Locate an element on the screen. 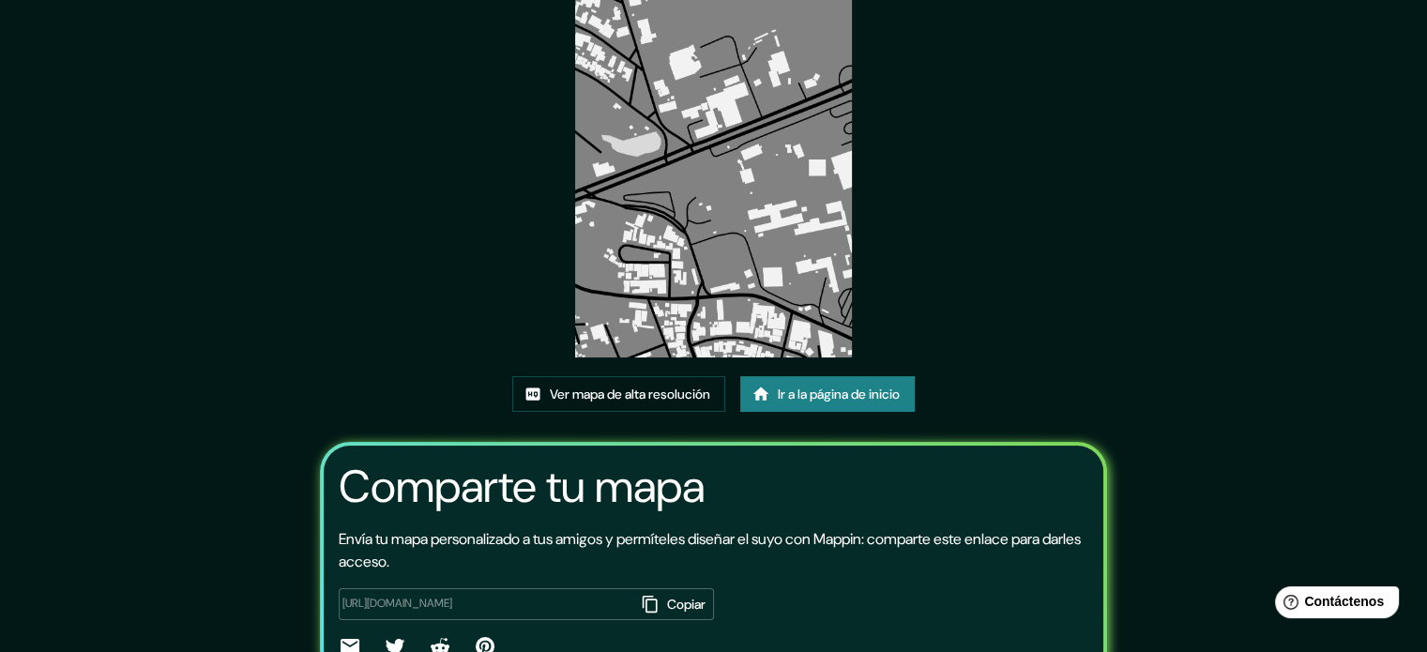 The width and height of the screenshot is (1427, 652). font: Copiar is located at coordinates (686, 604).